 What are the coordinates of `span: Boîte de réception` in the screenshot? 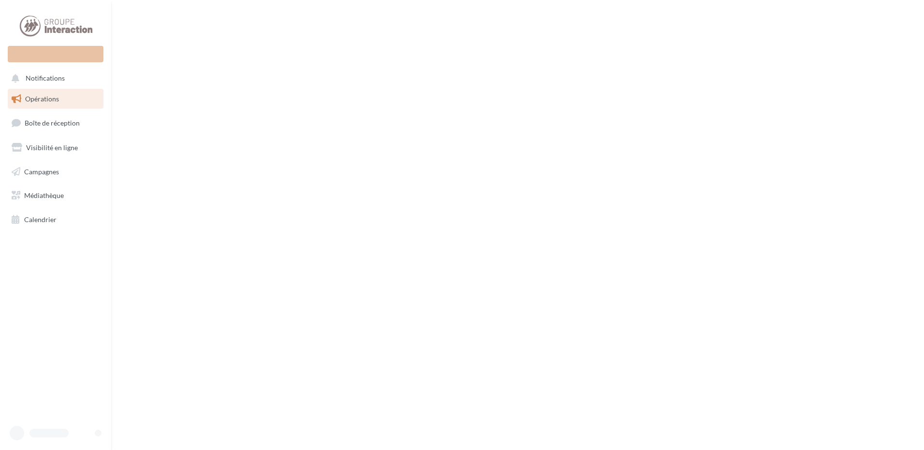 It's located at (52, 123).